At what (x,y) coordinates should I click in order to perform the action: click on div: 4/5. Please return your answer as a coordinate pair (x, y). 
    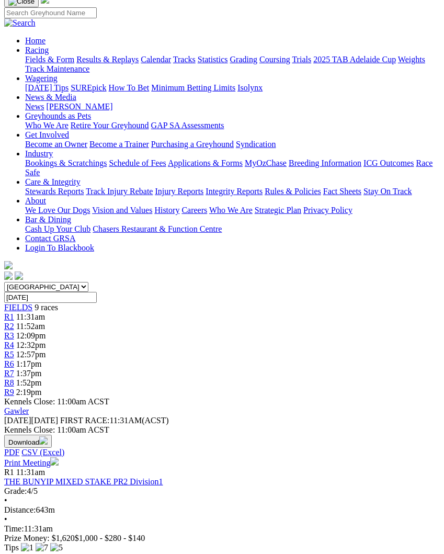
    Looking at the image, I should click on (222, 491).